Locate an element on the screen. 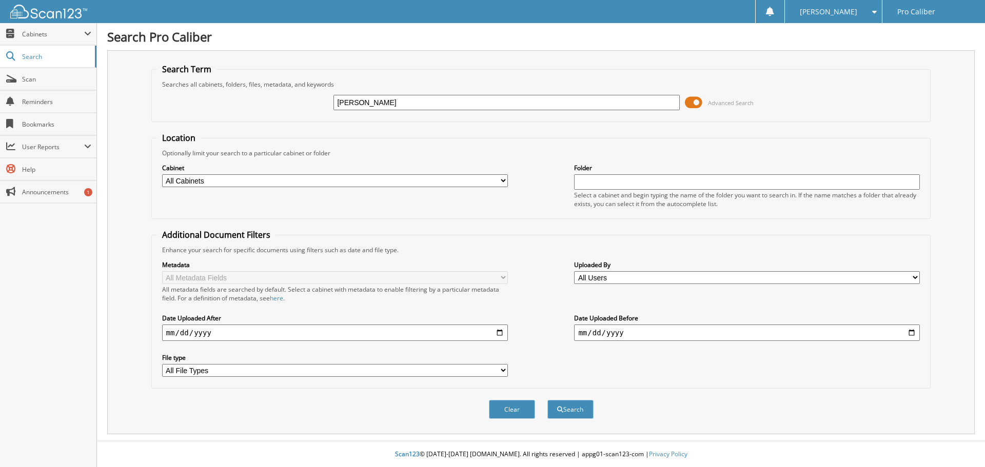  input: end is located at coordinates (747, 333).